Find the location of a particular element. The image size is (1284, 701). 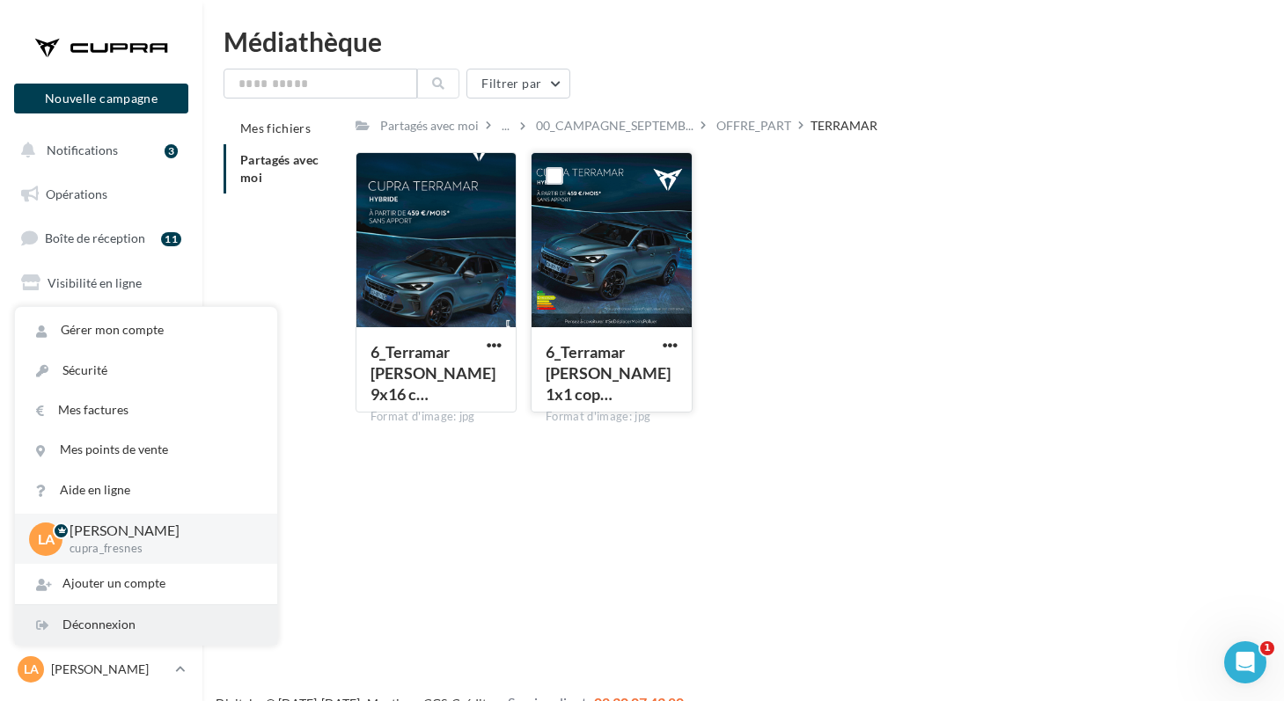

div: OFFRE_PART is located at coordinates (753, 126).